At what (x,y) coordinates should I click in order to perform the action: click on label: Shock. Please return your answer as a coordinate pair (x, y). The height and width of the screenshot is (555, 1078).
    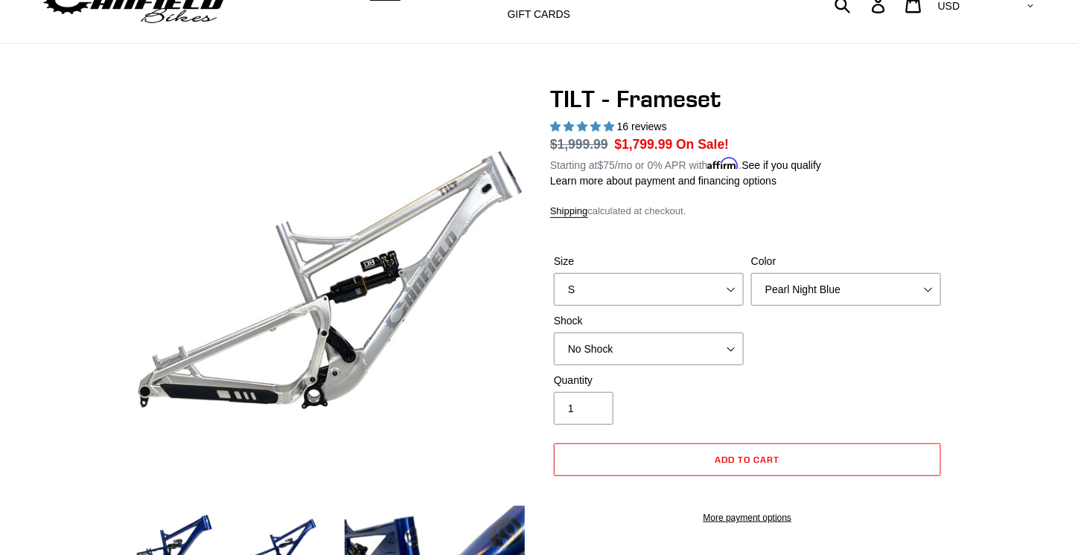
    Looking at the image, I should click on (648, 321).